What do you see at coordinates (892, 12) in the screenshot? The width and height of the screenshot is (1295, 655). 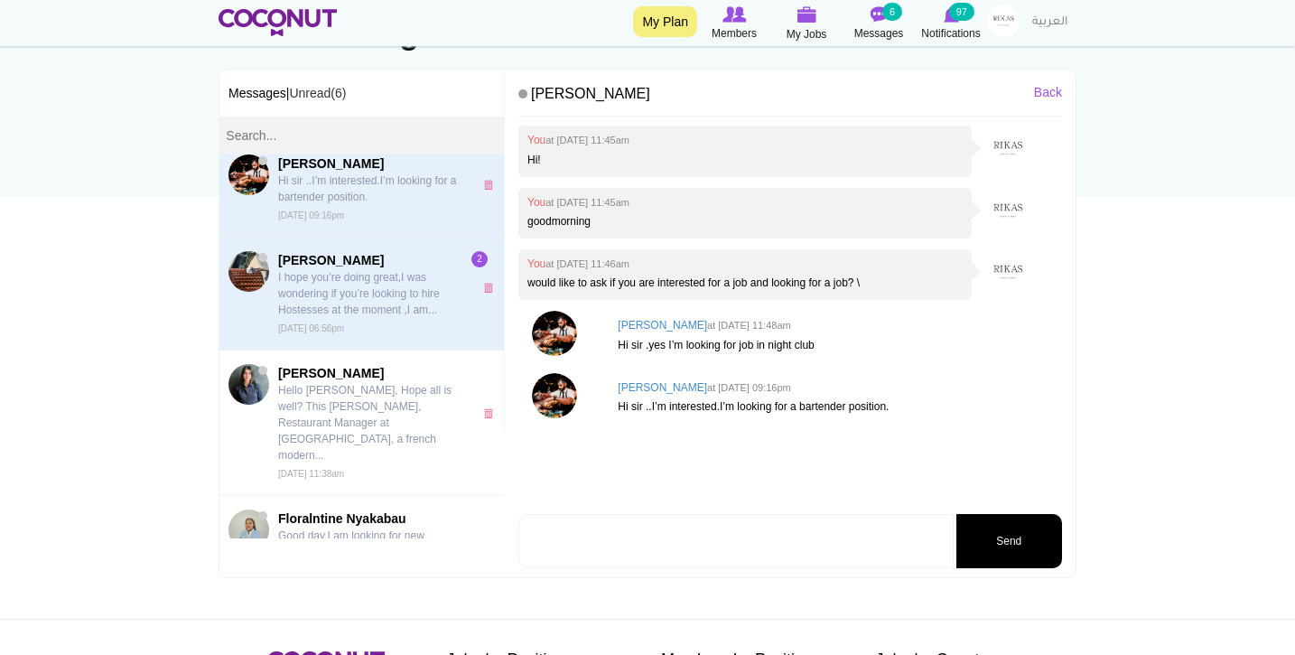 I see `small: 6` at bounding box center [892, 12].